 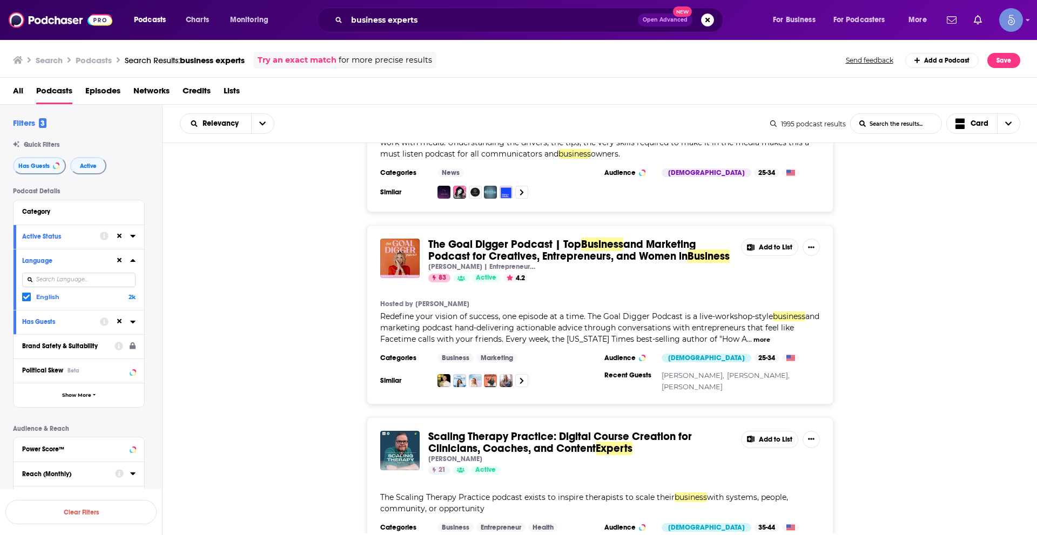 I want to click on img: #OAP101, so click(x=460, y=192).